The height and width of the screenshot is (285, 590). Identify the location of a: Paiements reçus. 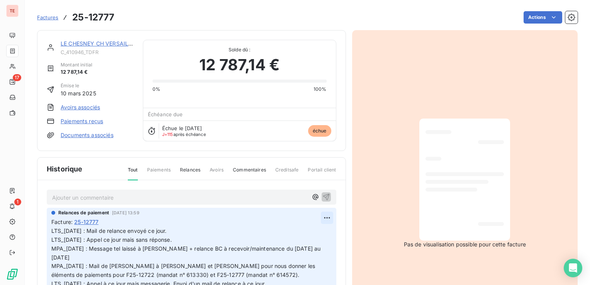
(82, 121).